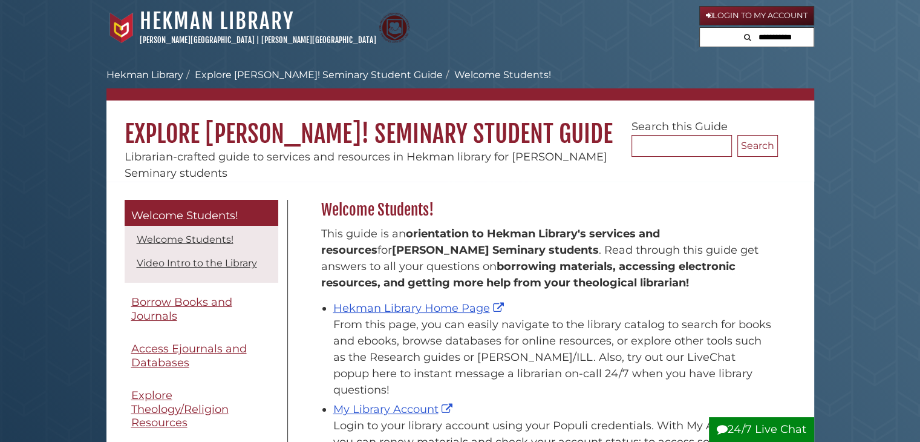  Describe the element at coordinates (201, 355) in the screenshot. I see `a: Access Ejournals and Databases` at that location.